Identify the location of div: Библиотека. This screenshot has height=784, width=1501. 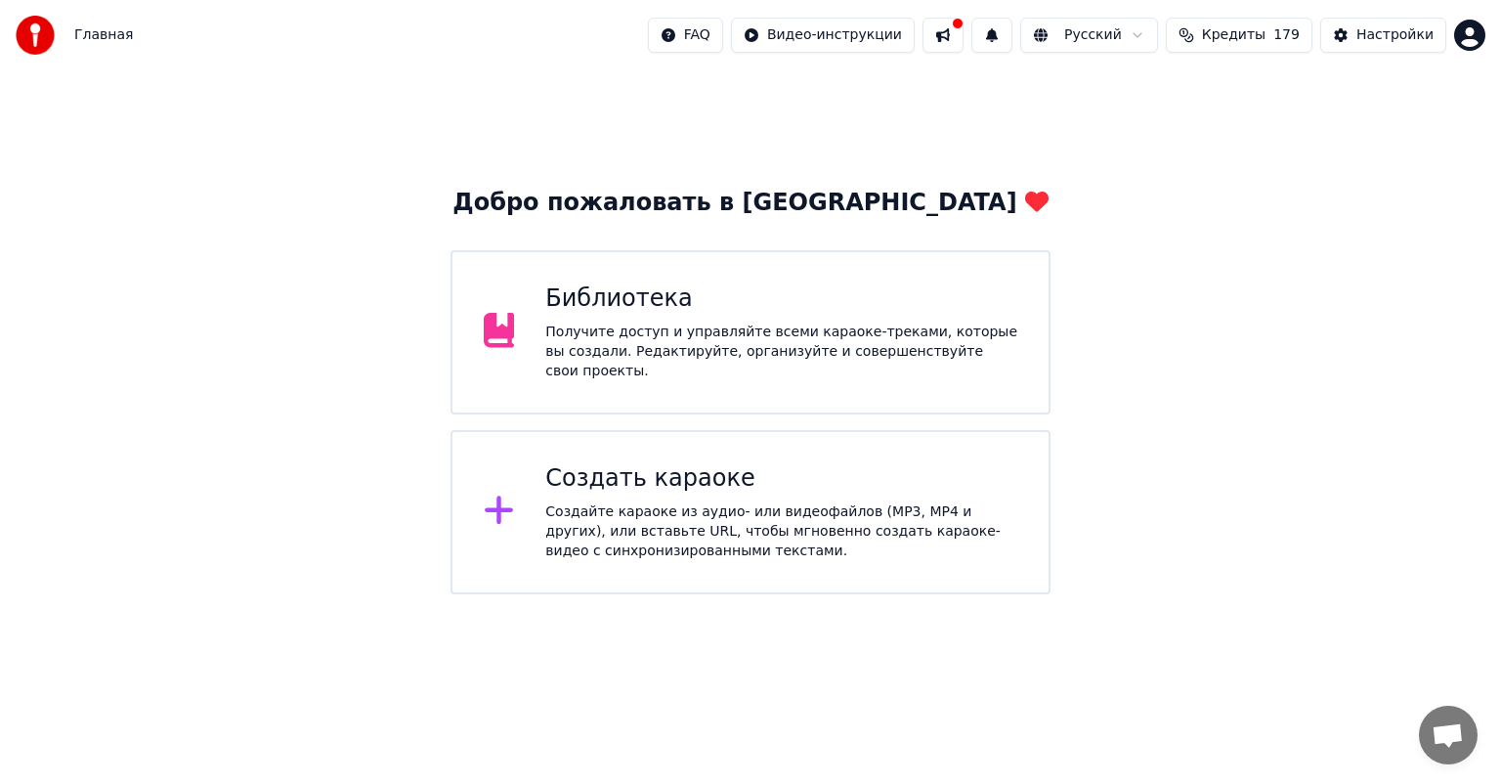
(781, 299).